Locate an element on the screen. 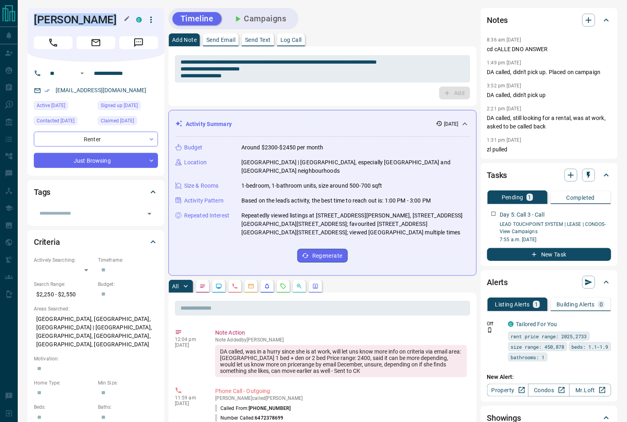 This screenshot has height=422, width=627. div: Alerts is located at coordinates (549, 283).